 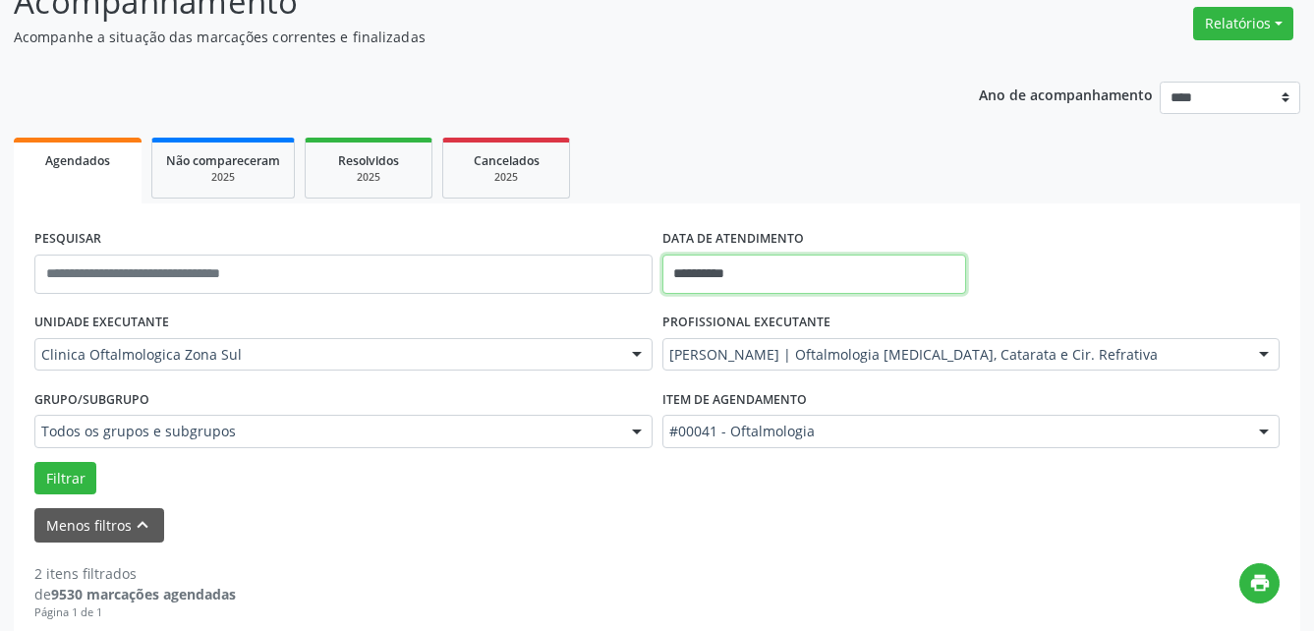 What do you see at coordinates (464, 36) in the screenshot?
I see `p: Acompanhe a situação das marcações correntes e finalizadas` at bounding box center [464, 36].